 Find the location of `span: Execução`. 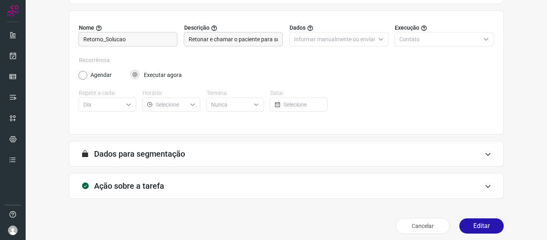

span: Execução is located at coordinates (407, 28).